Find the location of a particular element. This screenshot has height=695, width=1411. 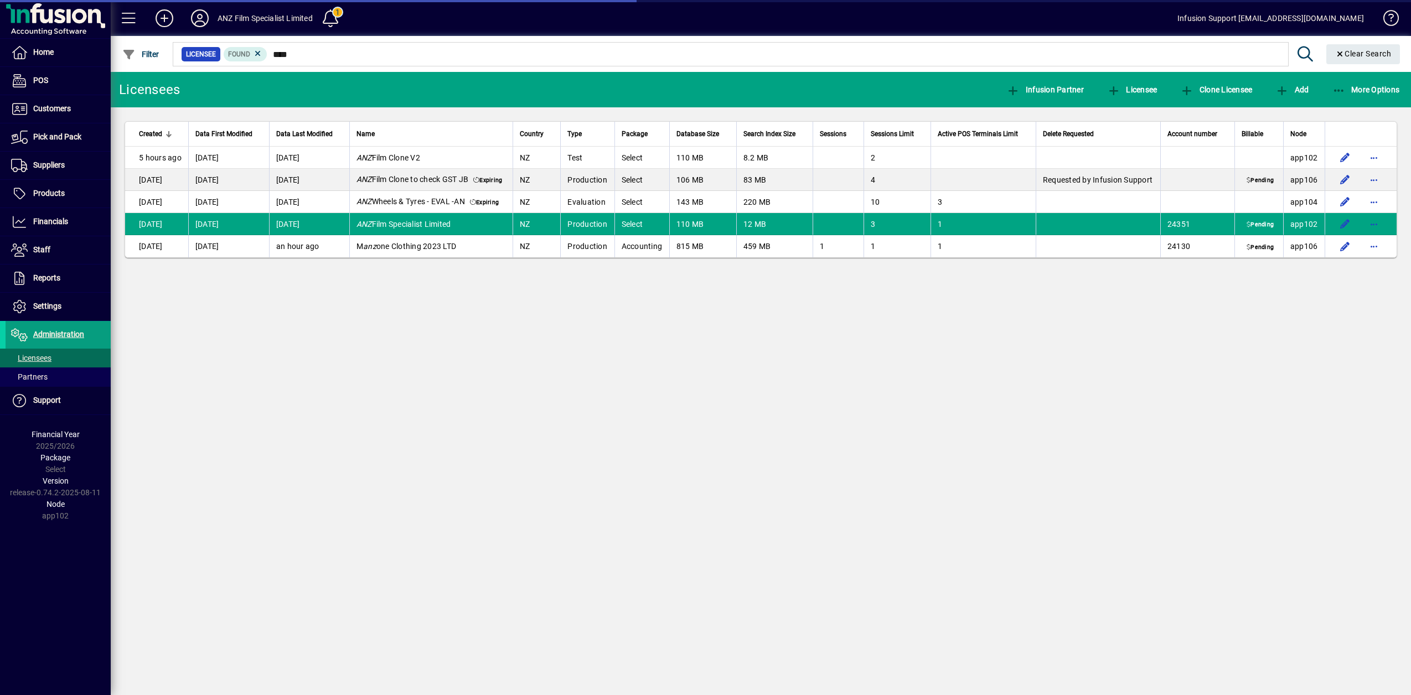

button: Clone Licensee is located at coordinates (1216, 90).